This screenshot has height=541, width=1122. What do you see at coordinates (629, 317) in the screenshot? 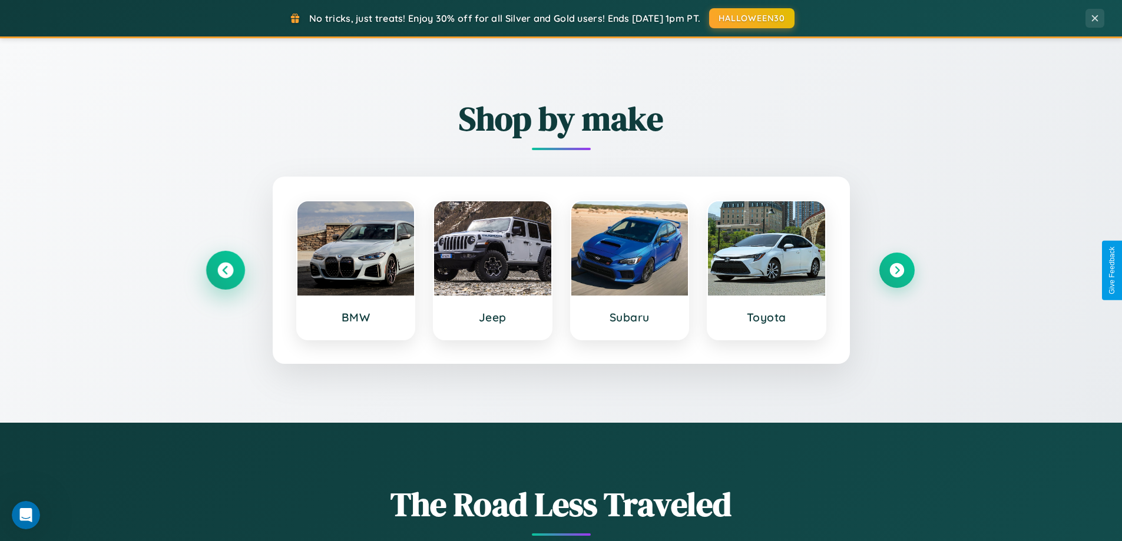
I see `h3: Subaru` at bounding box center [629, 317].